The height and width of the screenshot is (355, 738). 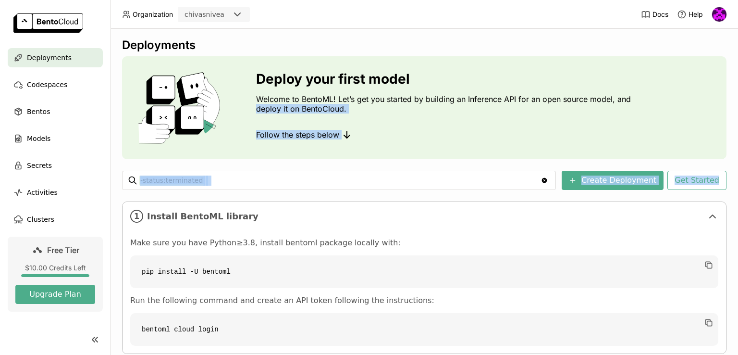 What do you see at coordinates (55, 58) in the screenshot?
I see `a: Deployments` at bounding box center [55, 58].